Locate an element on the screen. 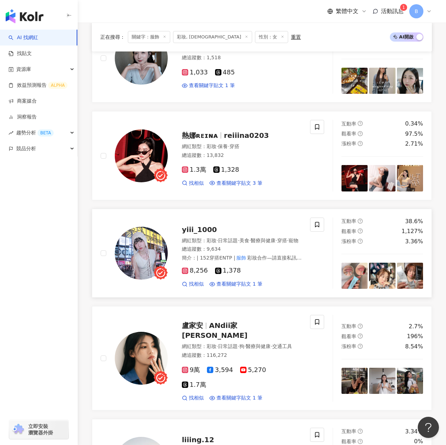  span: 關鍵字：服飾 is located at coordinates (149, 37).